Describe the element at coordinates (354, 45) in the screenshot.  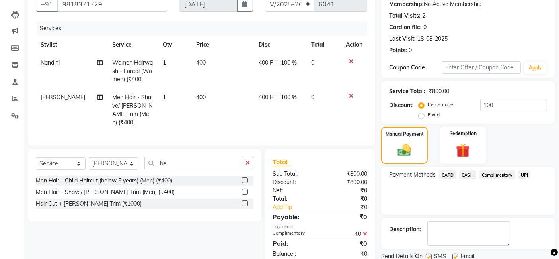
I see `th: Action` at that location.